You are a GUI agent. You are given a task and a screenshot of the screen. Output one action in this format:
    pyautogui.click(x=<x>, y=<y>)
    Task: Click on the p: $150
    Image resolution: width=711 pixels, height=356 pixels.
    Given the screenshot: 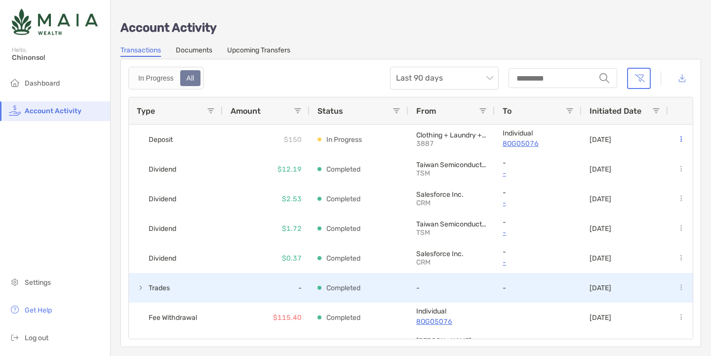 What is the action you would take?
    pyautogui.click(x=293, y=139)
    